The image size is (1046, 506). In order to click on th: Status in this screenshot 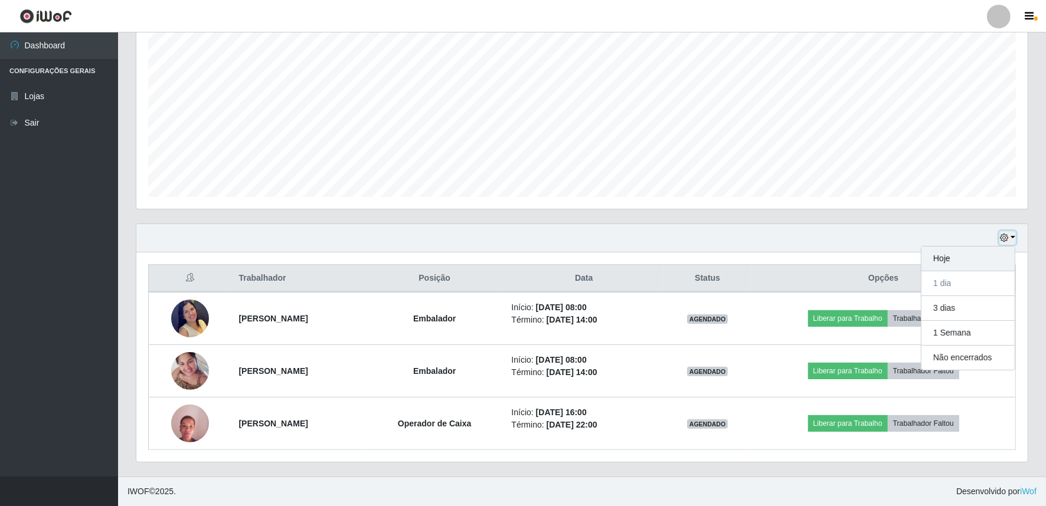, I will do `click(707, 279)`.